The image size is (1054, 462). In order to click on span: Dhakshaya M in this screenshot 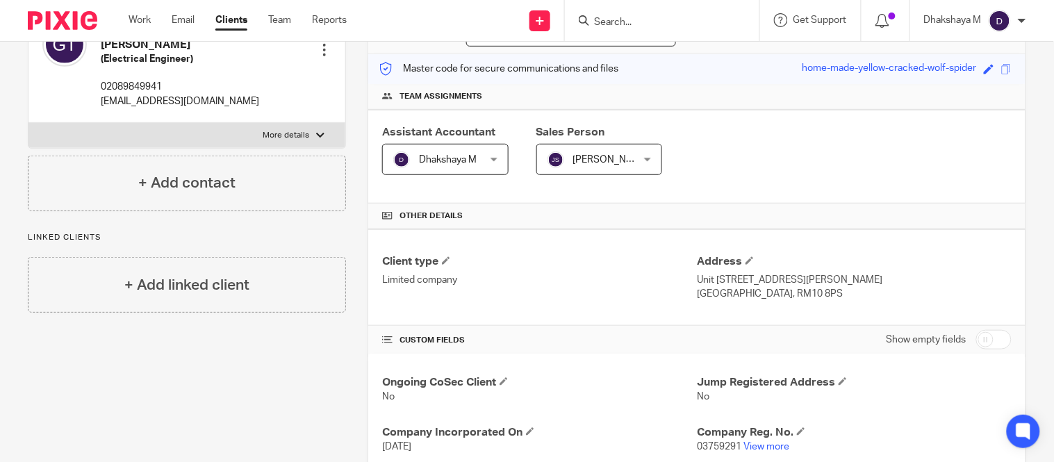, I will do `click(448, 160)`.